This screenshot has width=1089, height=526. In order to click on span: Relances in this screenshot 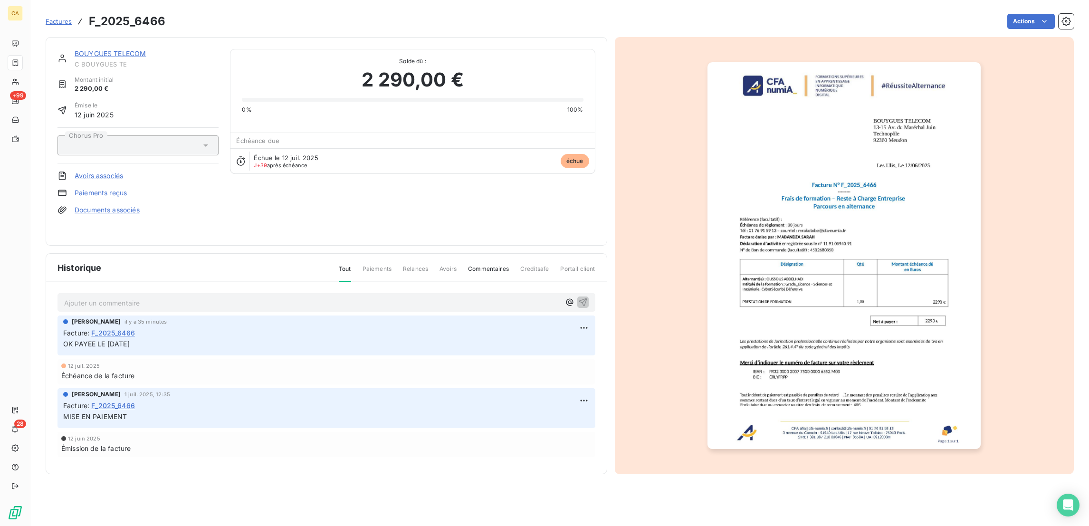, I will do `click(415, 273)`.